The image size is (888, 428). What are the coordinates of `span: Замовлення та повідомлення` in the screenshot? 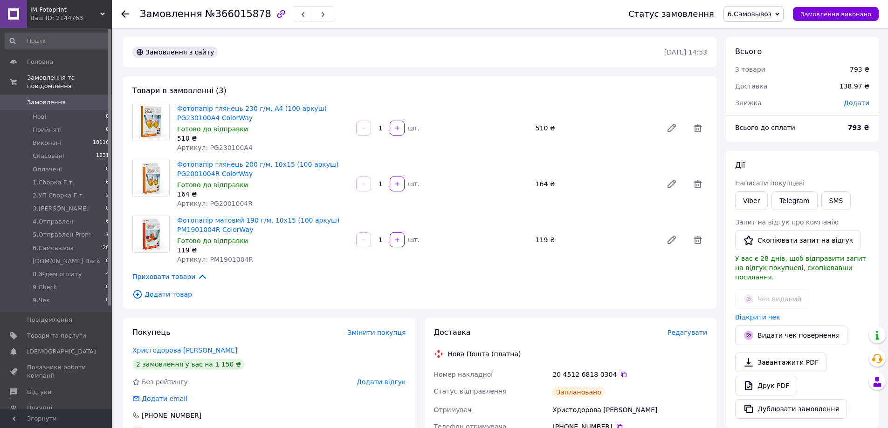 It's located at (69, 82).